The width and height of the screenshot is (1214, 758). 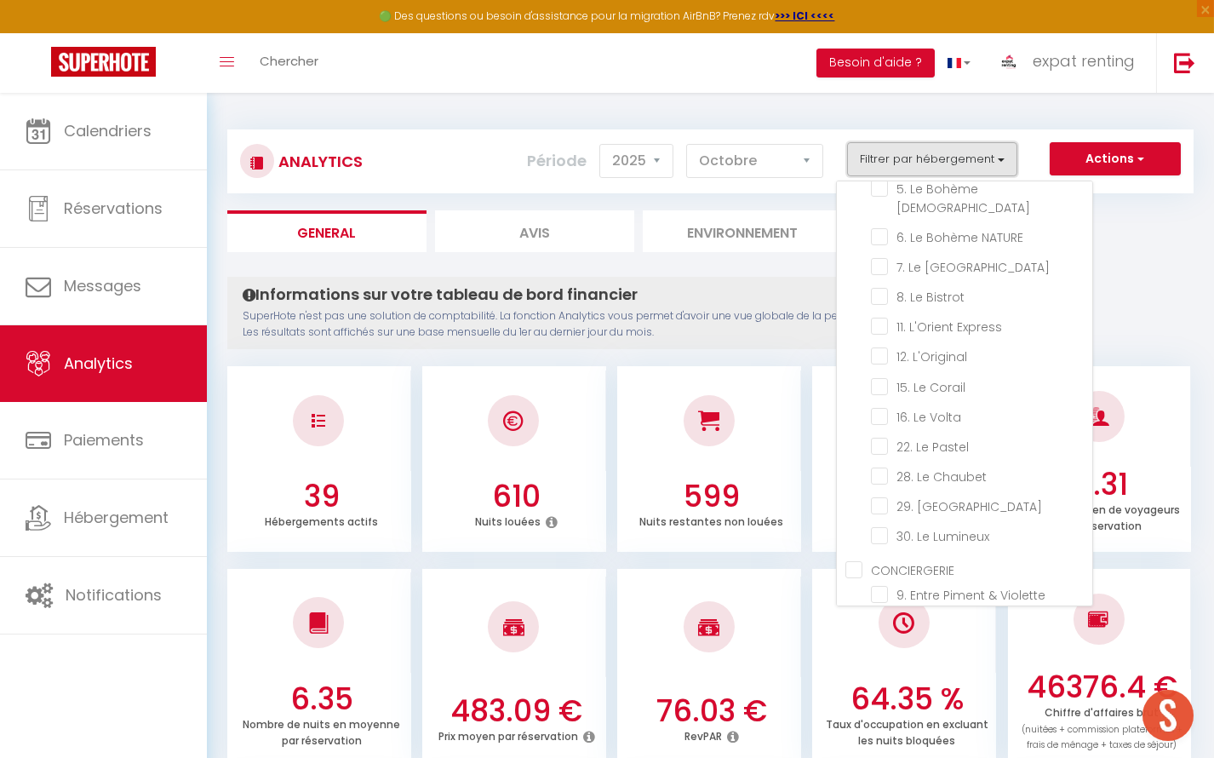 I want to click on span: expat renting, so click(x=1084, y=60).